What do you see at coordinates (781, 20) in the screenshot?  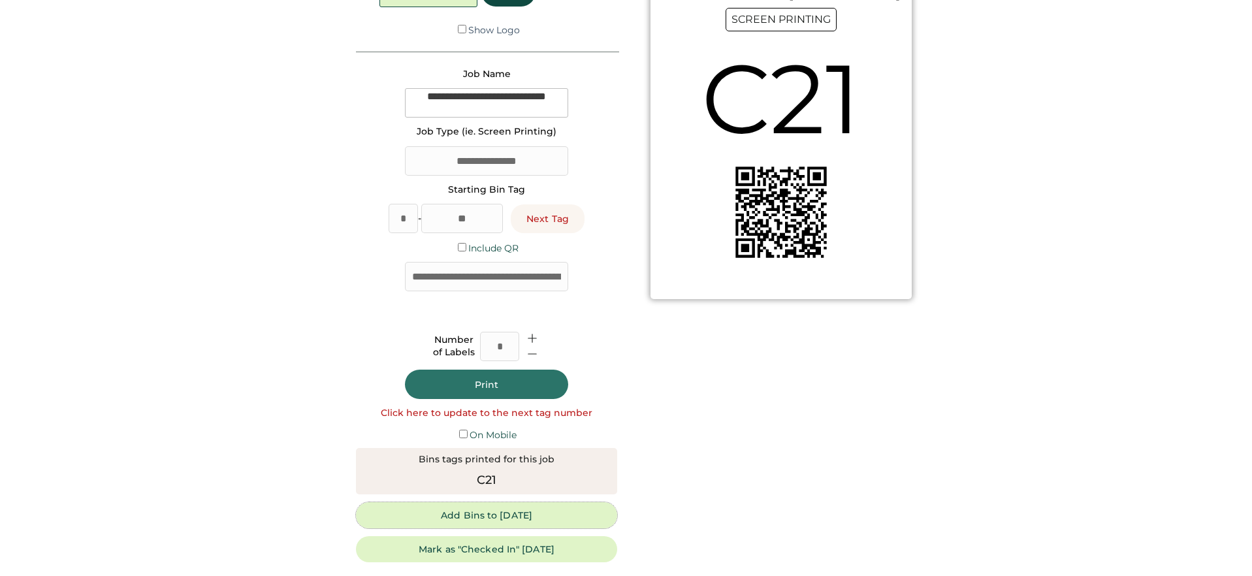 I see `div: SCREEN PRINTING` at bounding box center [781, 20].